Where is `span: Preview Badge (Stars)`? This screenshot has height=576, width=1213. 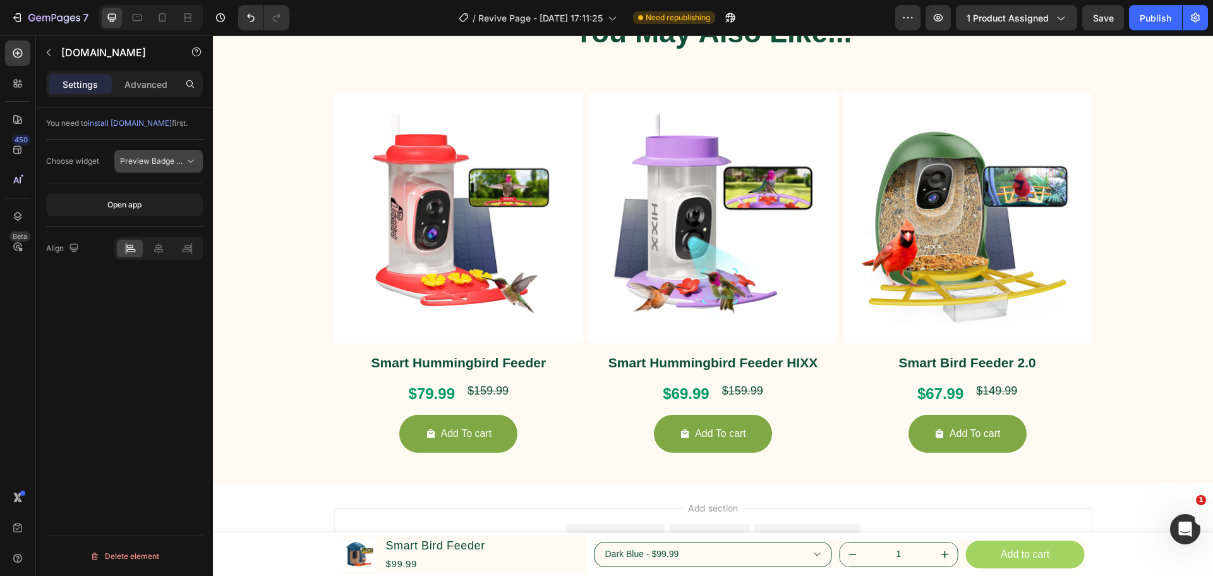
span: Preview Badge (Stars) is located at coordinates (160, 160).